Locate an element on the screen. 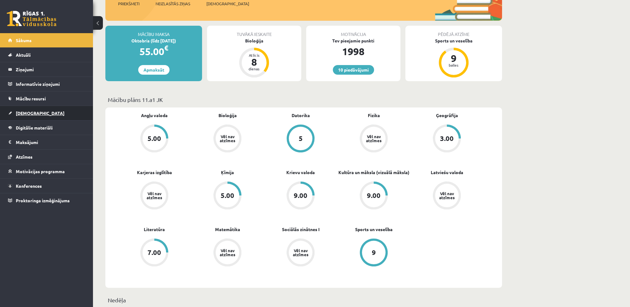  a: 7.00 is located at coordinates (154, 253).